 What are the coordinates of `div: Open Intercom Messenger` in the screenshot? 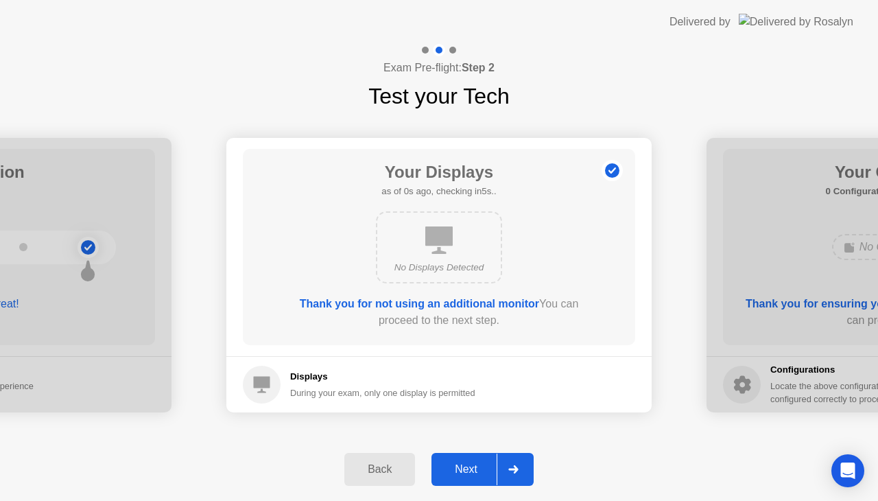 It's located at (848, 471).